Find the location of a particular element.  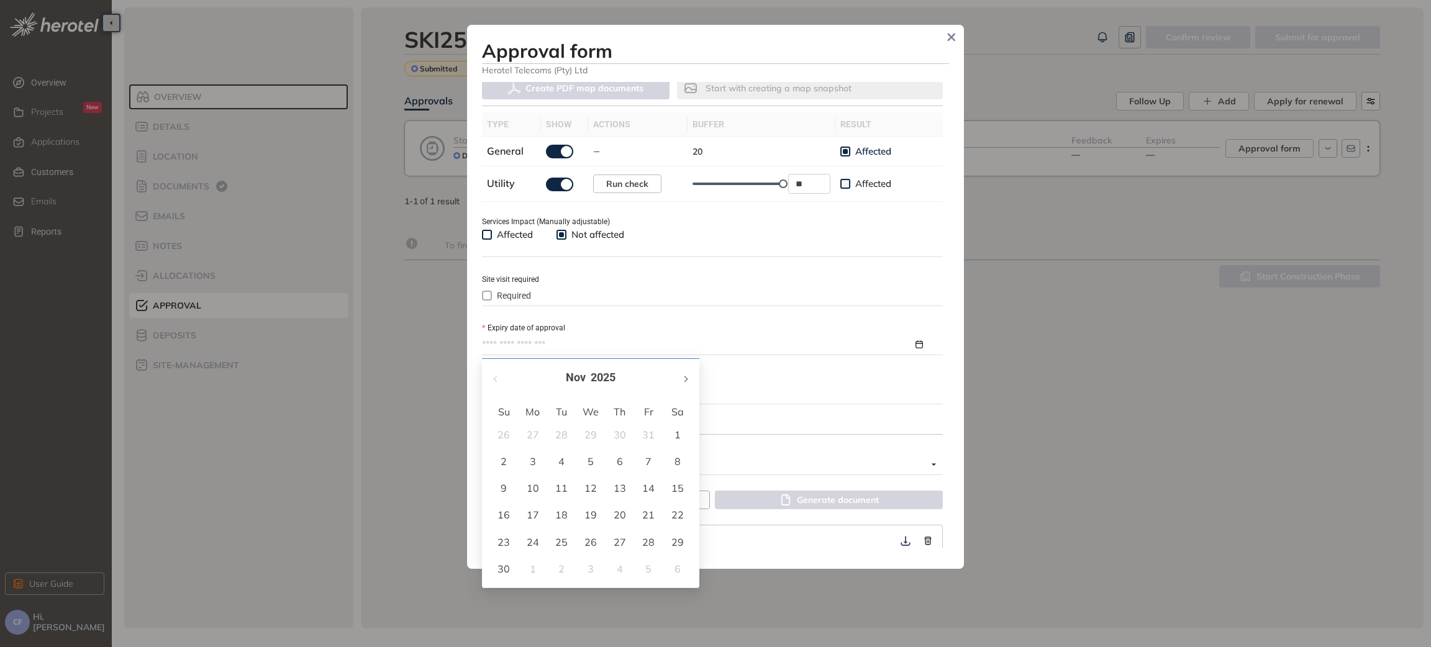

td: 2025-11-05 is located at coordinates (591, 462).